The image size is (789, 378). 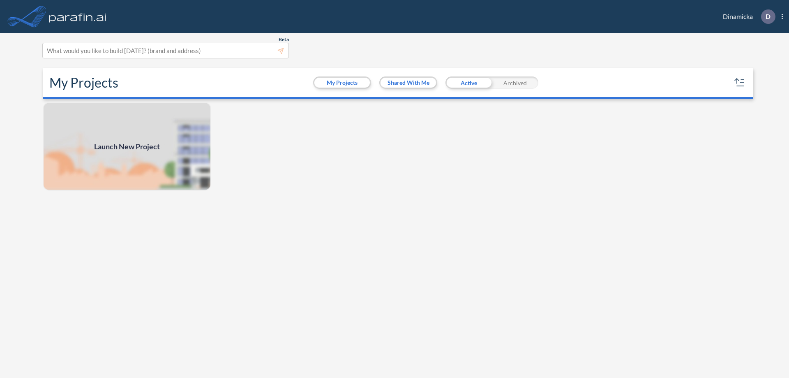 I want to click on p: D, so click(x=768, y=16).